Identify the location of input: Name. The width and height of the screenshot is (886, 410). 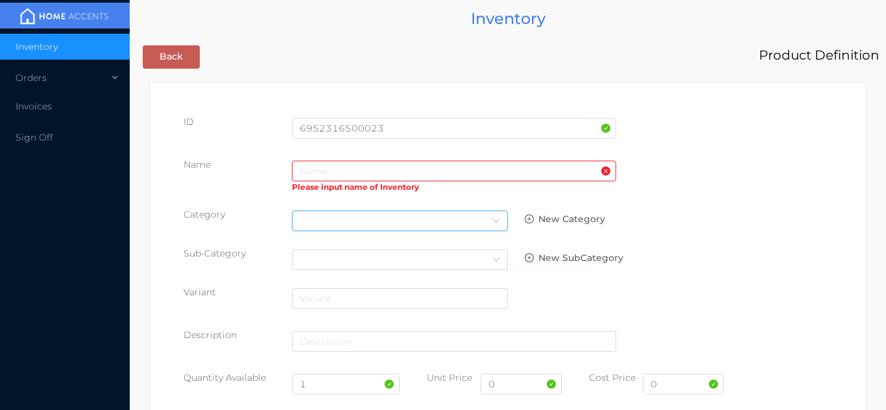
(454, 171).